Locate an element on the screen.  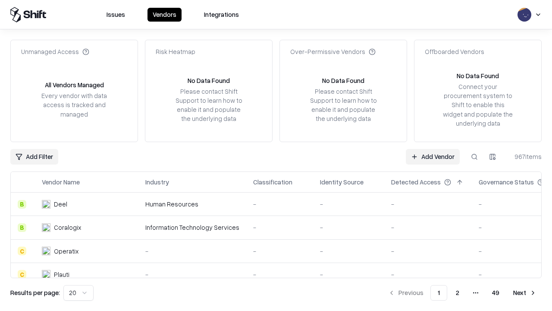
div: Classification is located at coordinates (273, 182).